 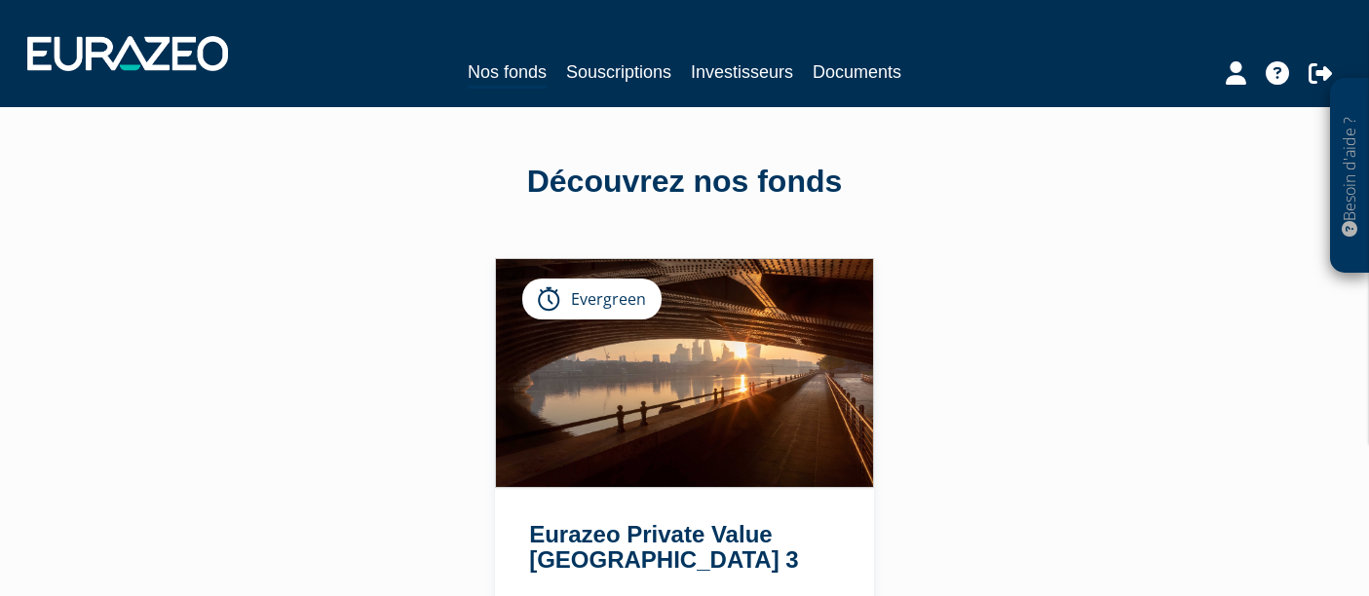 I want to click on div: Evergreen, so click(x=591, y=299).